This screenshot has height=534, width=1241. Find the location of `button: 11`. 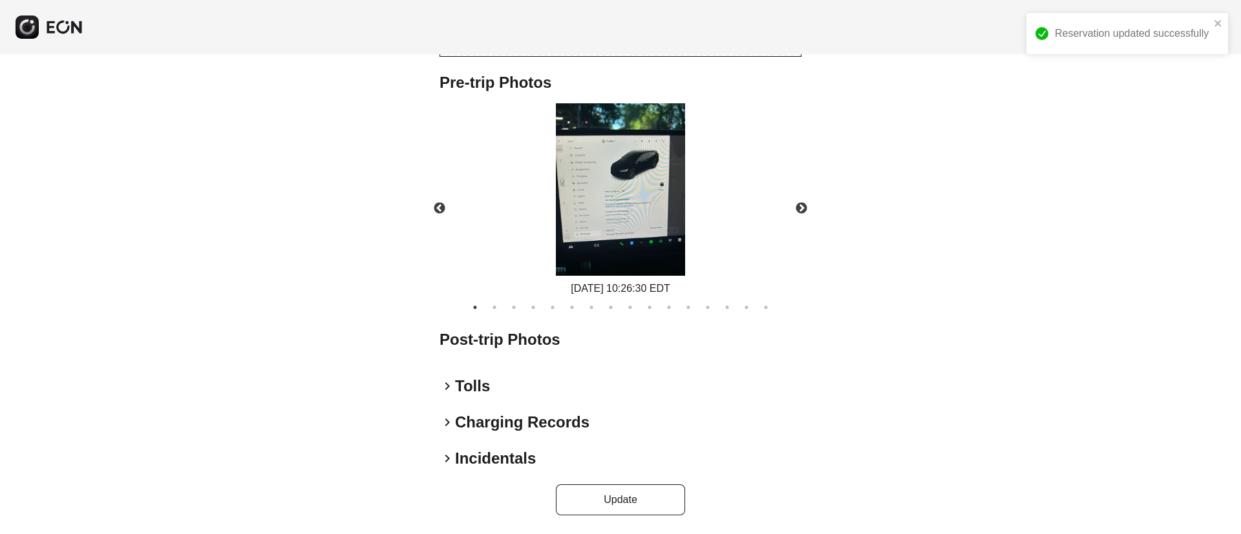

button: 11 is located at coordinates (669, 308).